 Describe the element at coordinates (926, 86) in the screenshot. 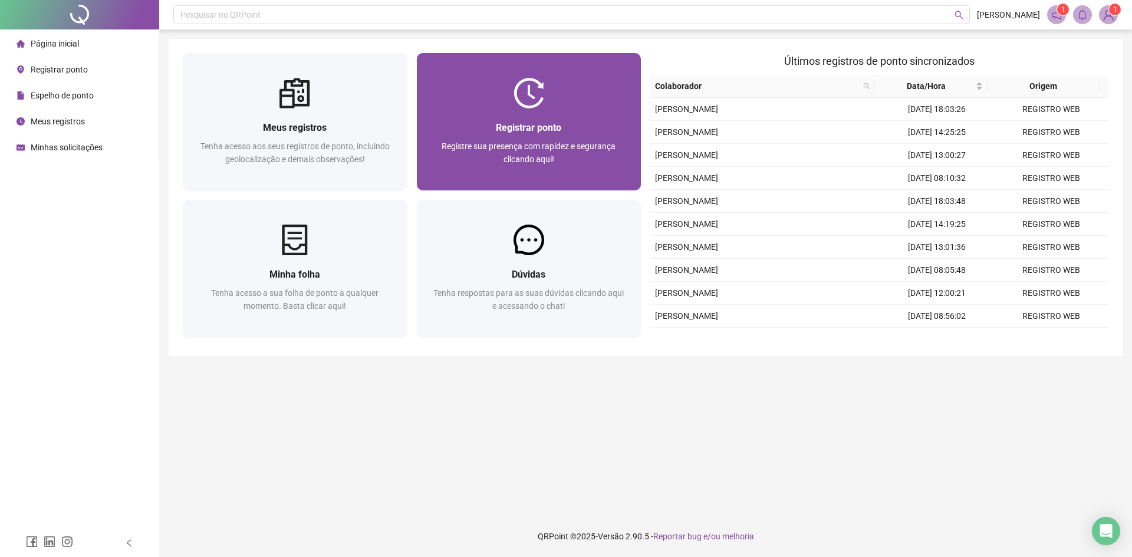

I see `span: Data/Hora` at that location.